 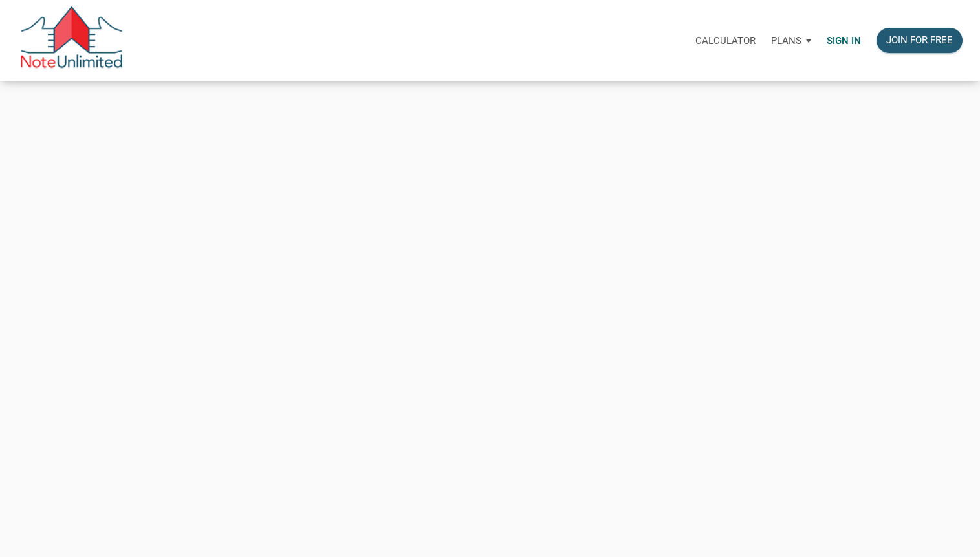 I want to click on button: Join for free, so click(x=919, y=40).